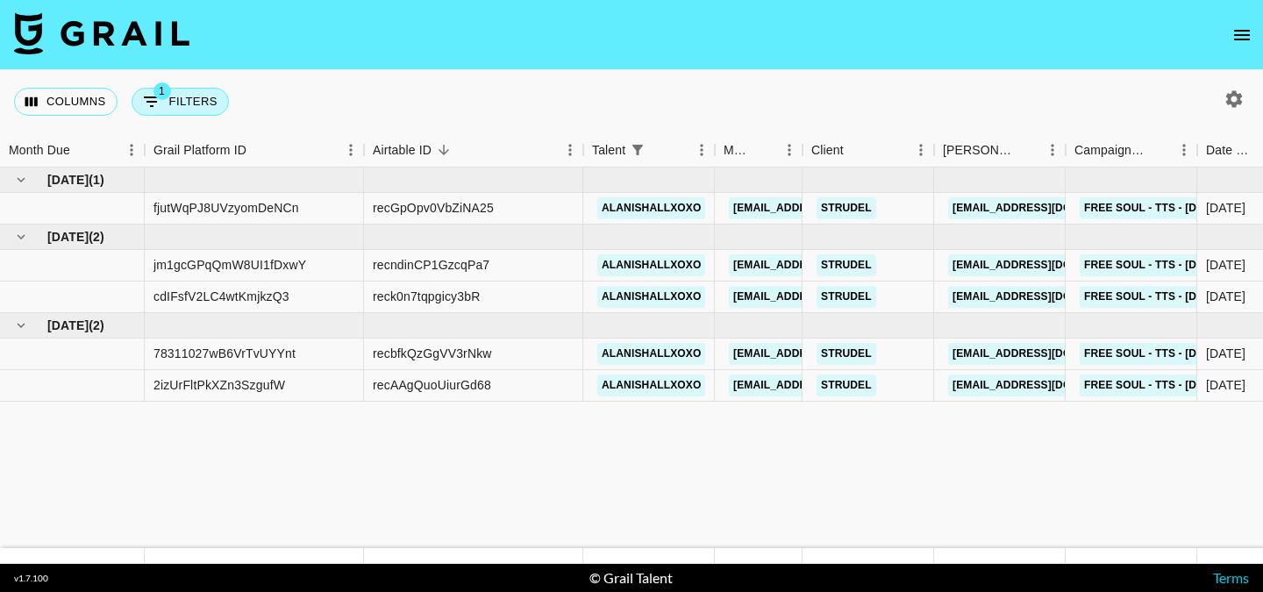 Image resolution: width=1263 pixels, height=592 pixels. Describe the element at coordinates (102, 33) in the screenshot. I see `img: Grail Talent` at that location.